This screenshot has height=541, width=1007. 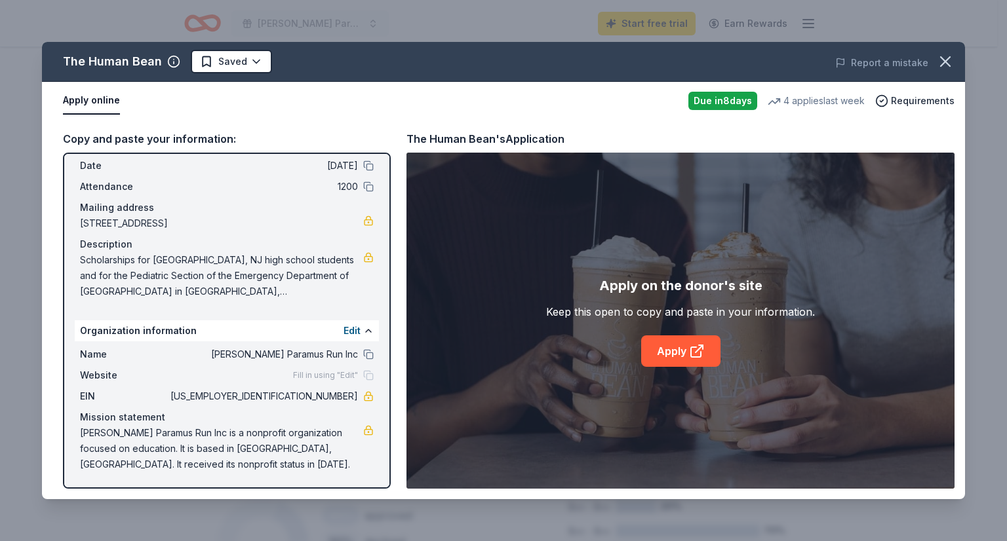 I want to click on div: Keep this open to copy and paste in your information., so click(x=680, y=312).